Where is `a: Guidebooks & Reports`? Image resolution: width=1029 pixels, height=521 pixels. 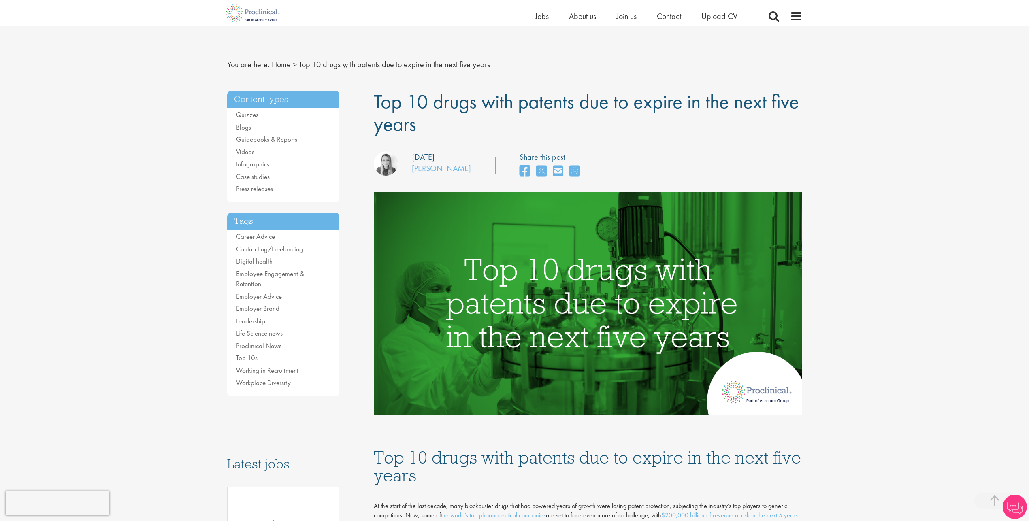
a: Guidebooks & Reports is located at coordinates (266, 139).